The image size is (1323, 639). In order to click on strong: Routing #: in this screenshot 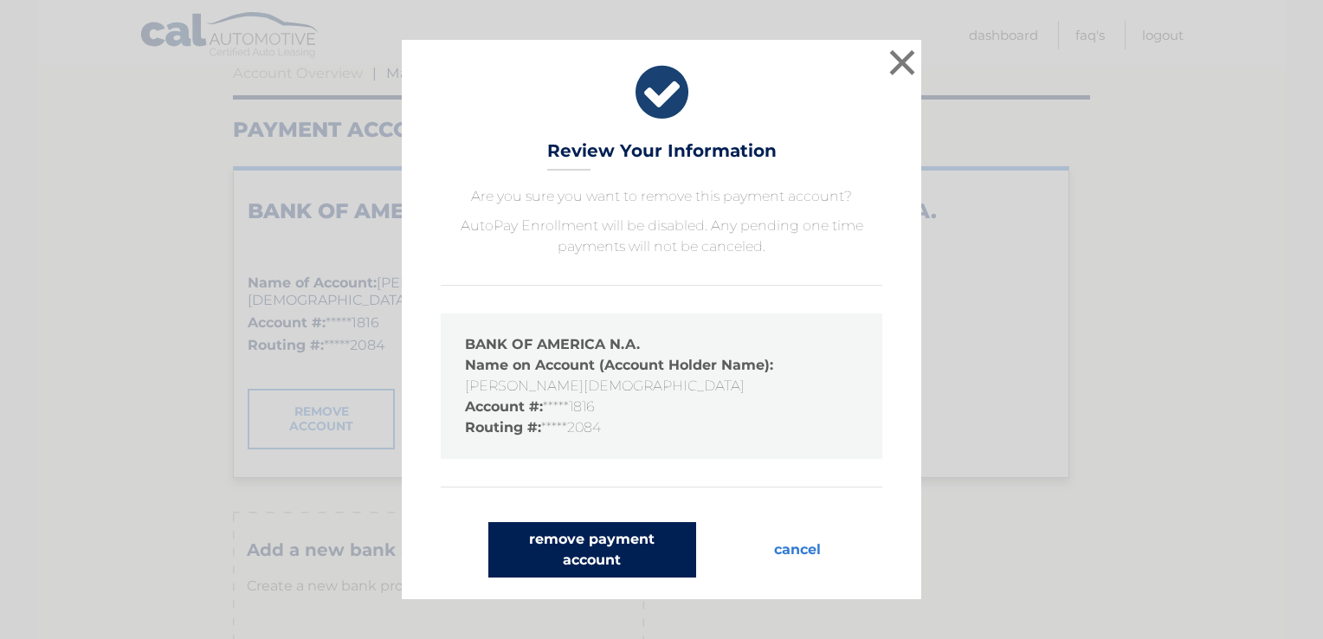, I will do `click(503, 427)`.